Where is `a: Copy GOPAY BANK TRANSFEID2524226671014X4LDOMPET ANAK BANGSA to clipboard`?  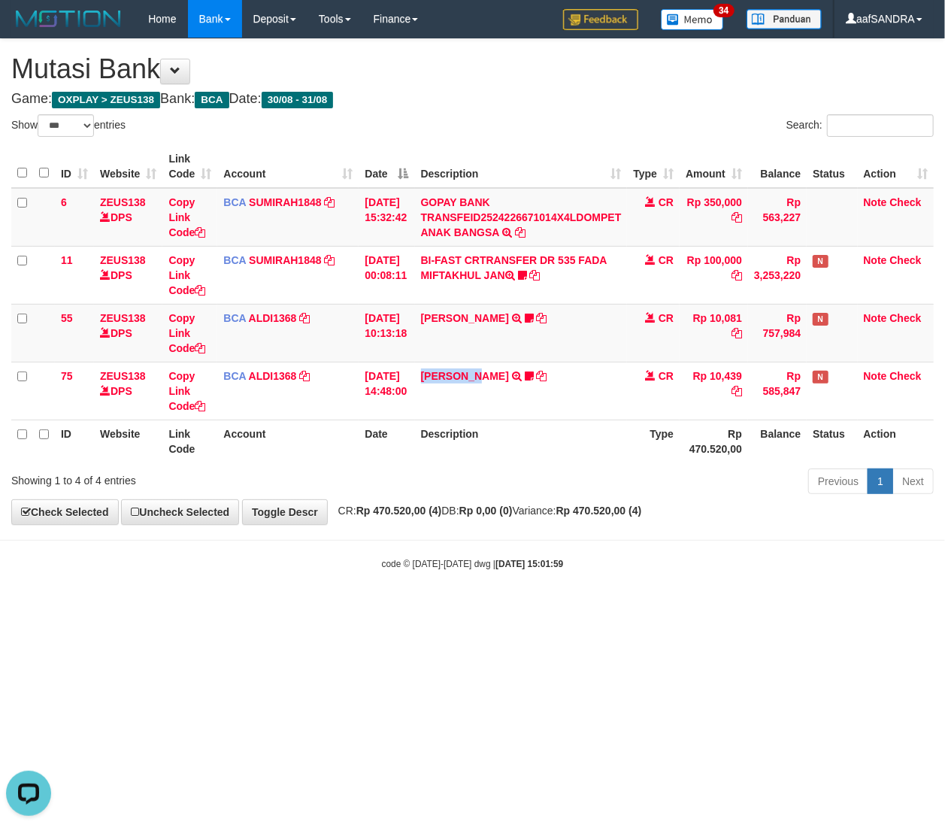
a: Copy GOPAY BANK TRANSFEID2524226671014X4LDOMPET ANAK BANGSA to clipboard is located at coordinates (520, 232).